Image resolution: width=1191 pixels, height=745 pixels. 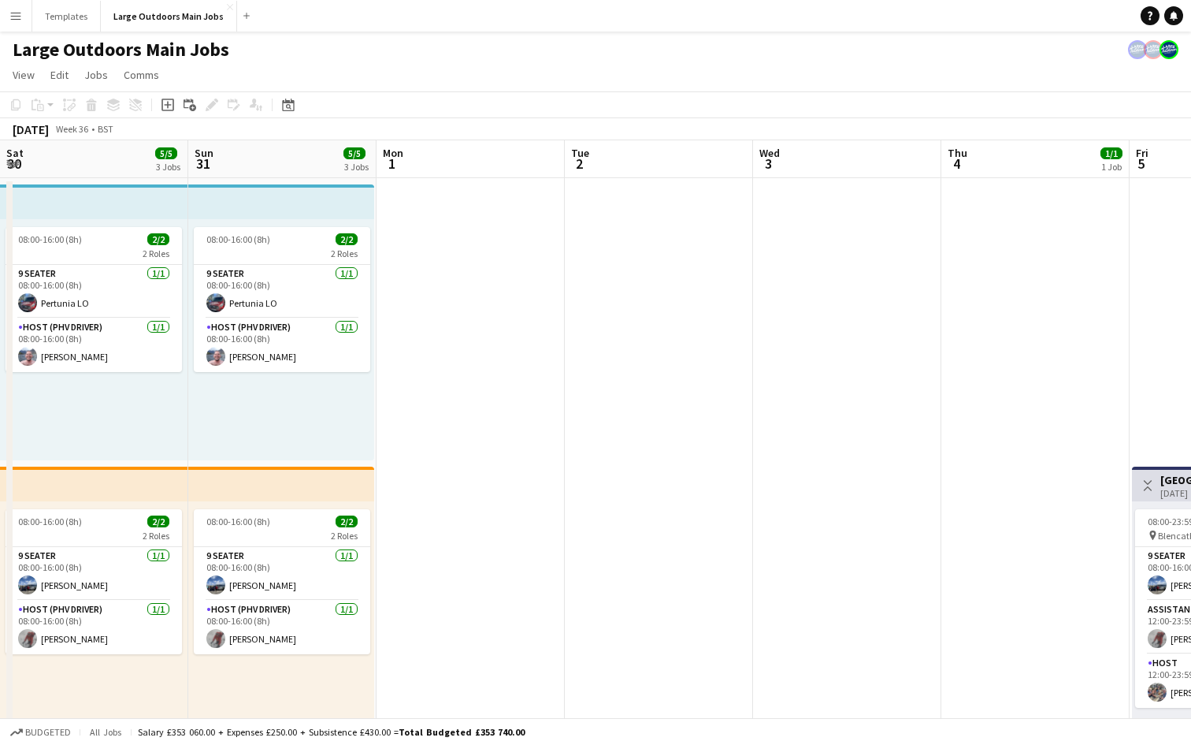 I want to click on span: Sat, so click(x=15, y=153).